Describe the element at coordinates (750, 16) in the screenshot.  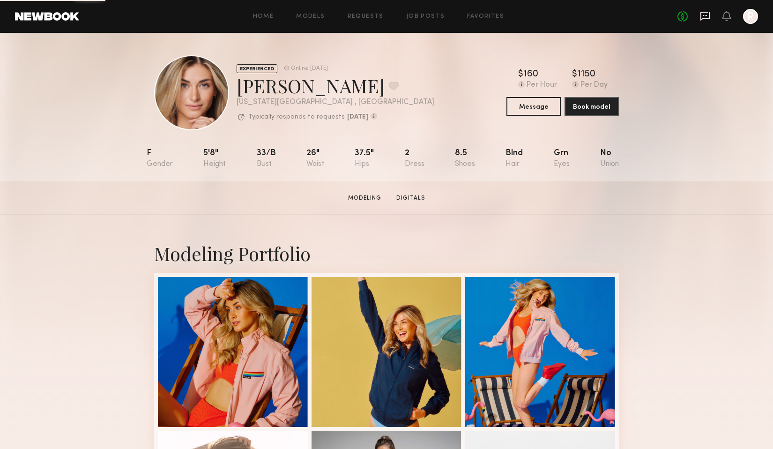
I see `a: R` at that location.